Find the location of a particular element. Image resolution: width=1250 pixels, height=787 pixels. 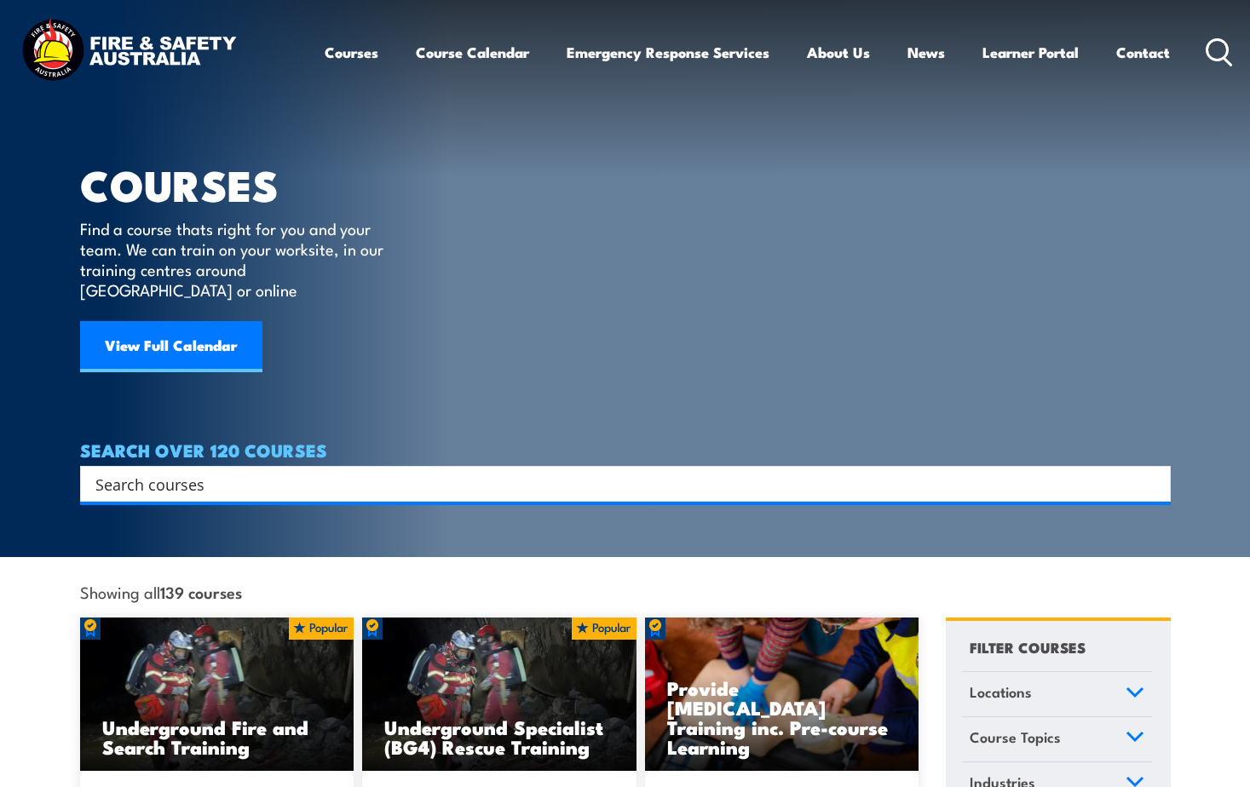

a: Courses is located at coordinates (351, 52).